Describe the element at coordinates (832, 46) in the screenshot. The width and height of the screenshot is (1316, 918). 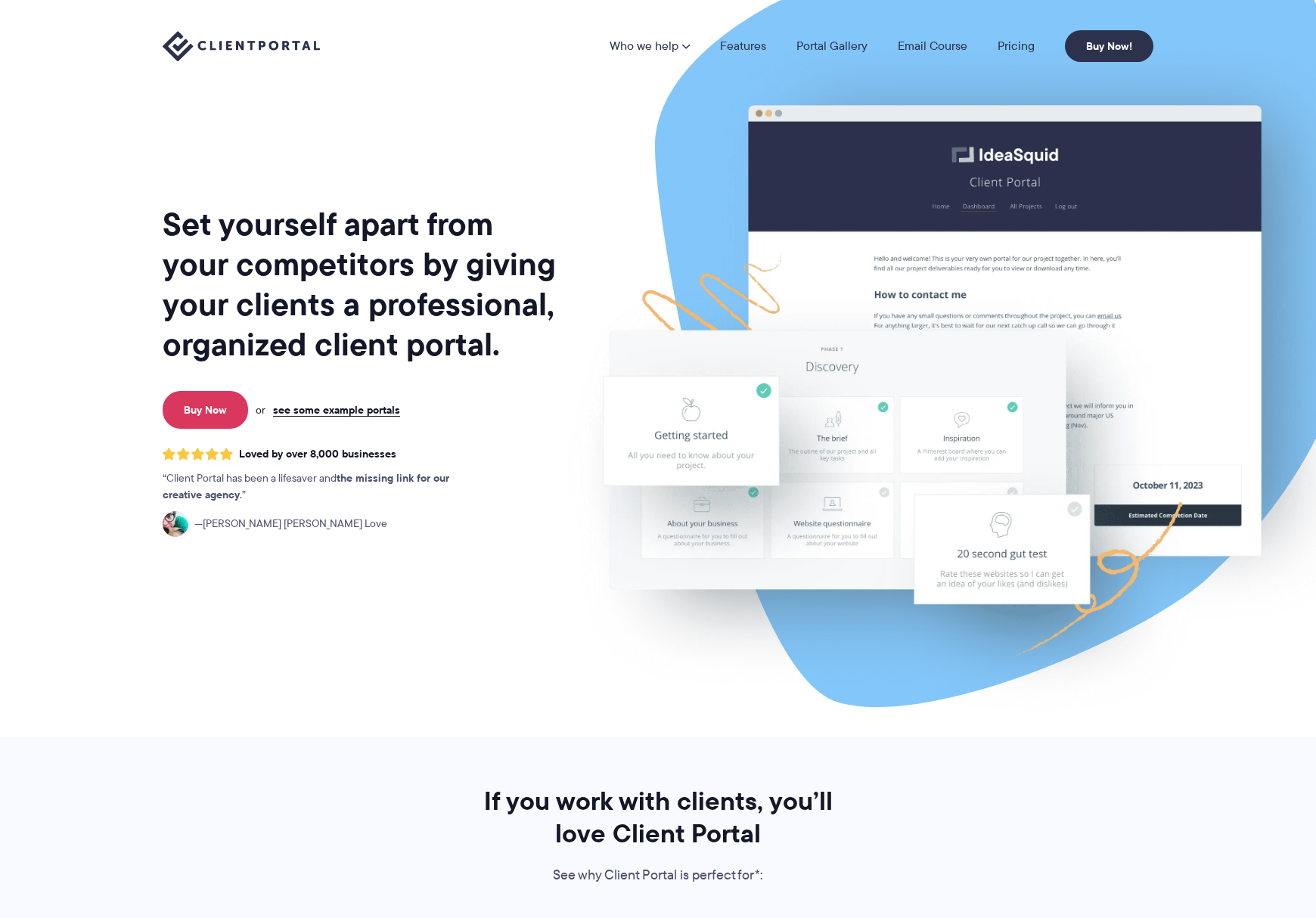
I see `a: Portal Gallery` at that location.